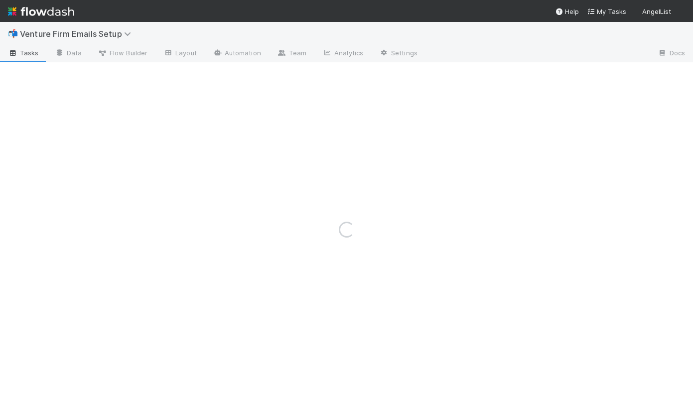 Image resolution: width=693 pixels, height=397 pixels. Describe the element at coordinates (237, 54) in the screenshot. I see `a: Automation` at that location.